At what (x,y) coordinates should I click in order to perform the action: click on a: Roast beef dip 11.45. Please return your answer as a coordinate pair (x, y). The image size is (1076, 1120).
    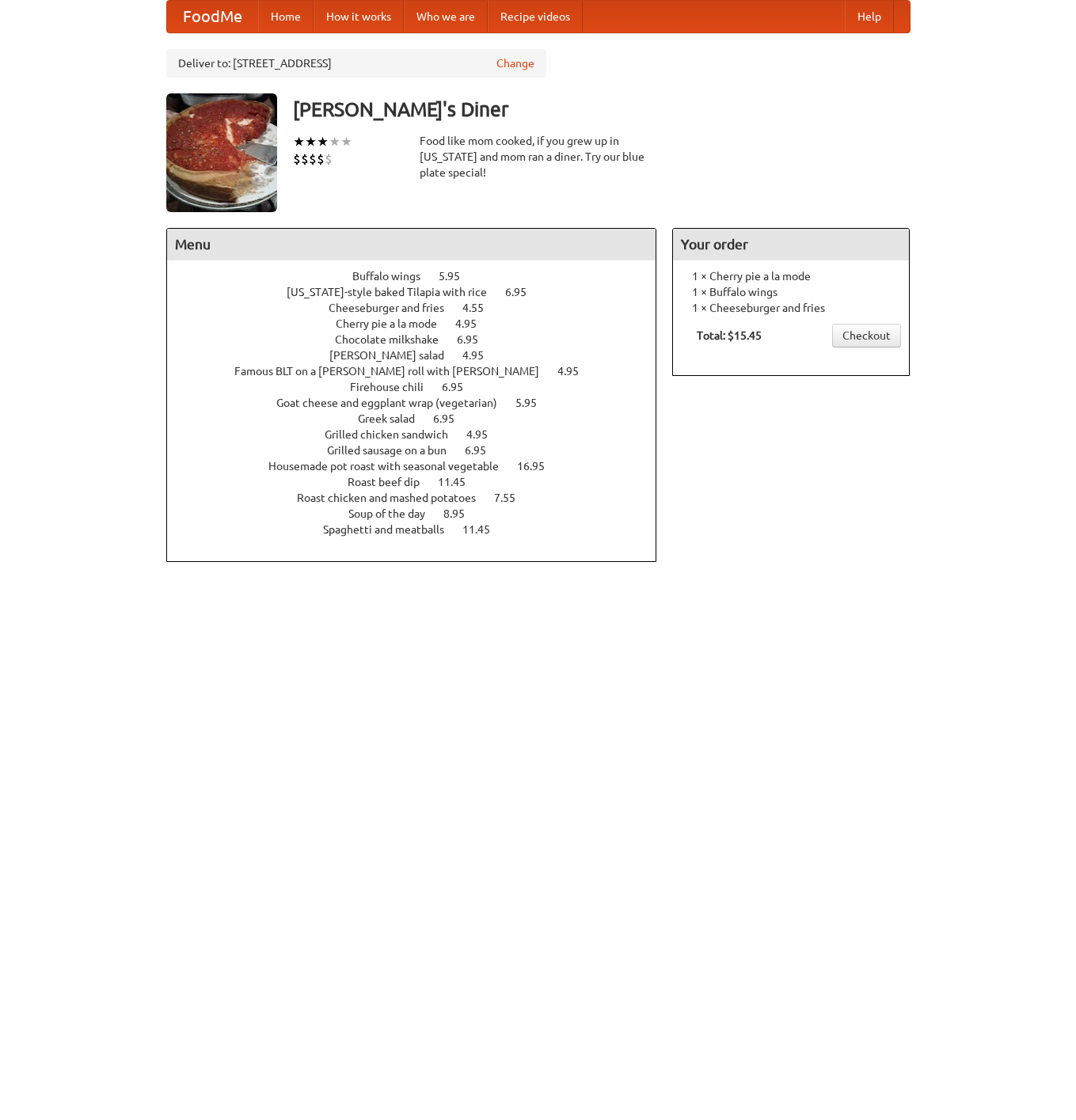
    Looking at the image, I should click on (422, 482).